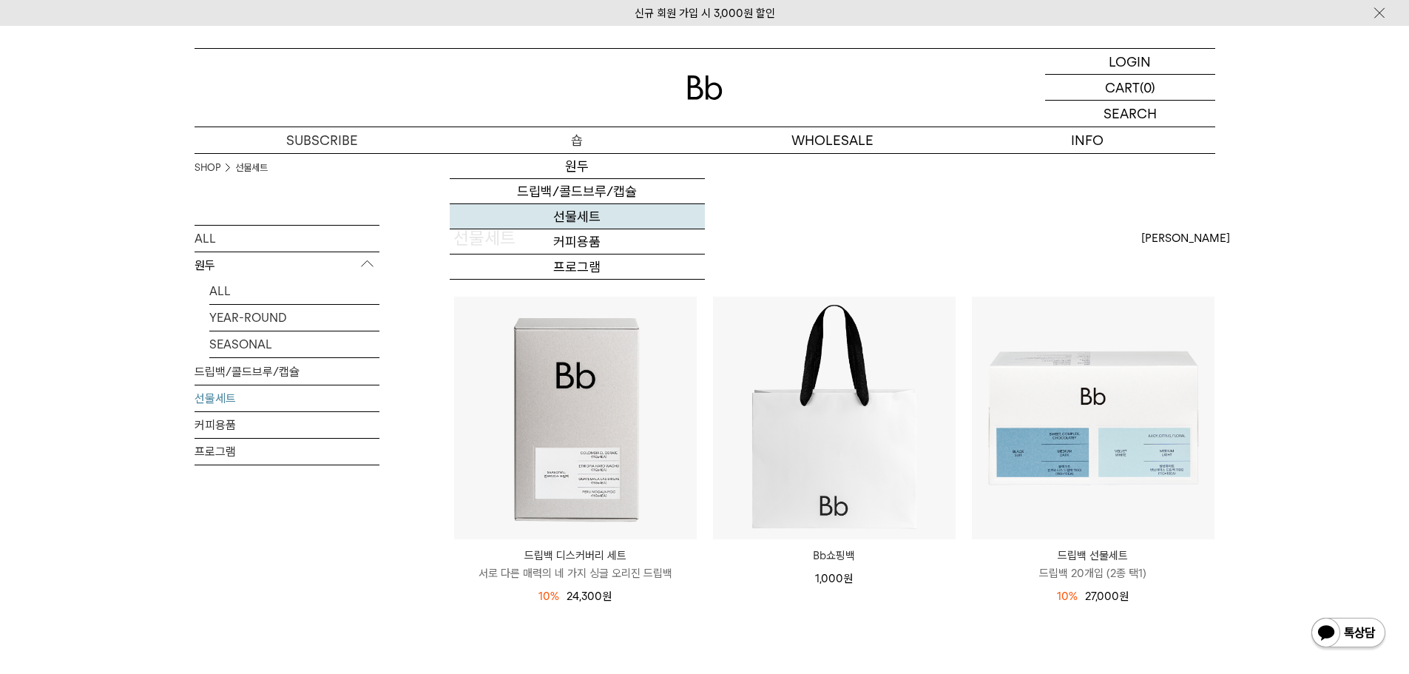 This screenshot has width=1409, height=674. Describe the element at coordinates (705, 87) in the screenshot. I see `img: 로고` at that location.